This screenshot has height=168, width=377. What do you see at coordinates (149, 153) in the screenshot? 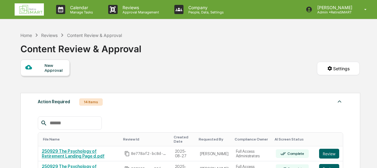
I see `span: 8e778af2-bc8d-4c31-af41-9e0353577d26` at bounding box center [149, 153].